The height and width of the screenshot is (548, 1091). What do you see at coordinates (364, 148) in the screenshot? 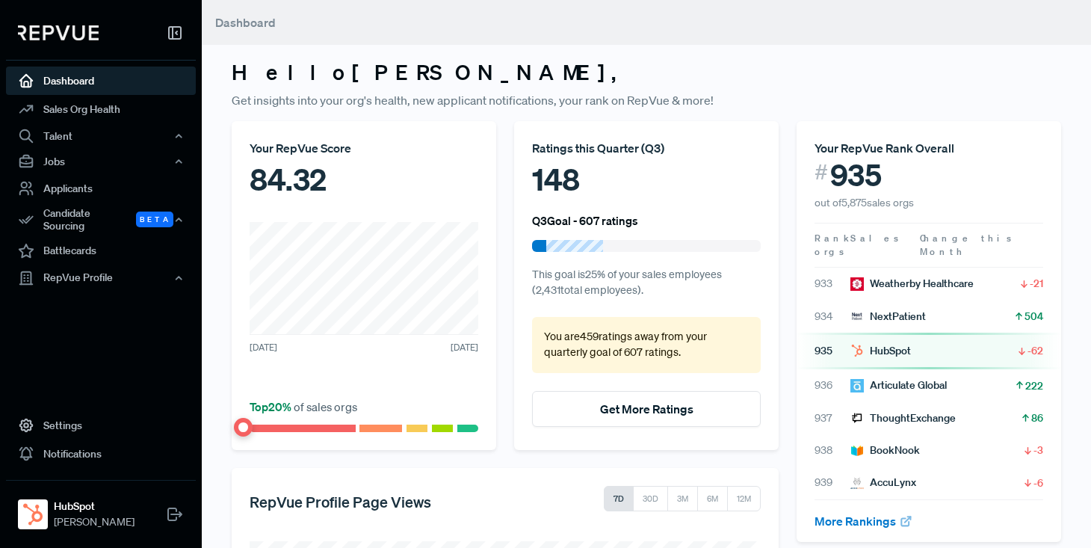
I see `div: Your RepVue Score` at bounding box center [364, 148].